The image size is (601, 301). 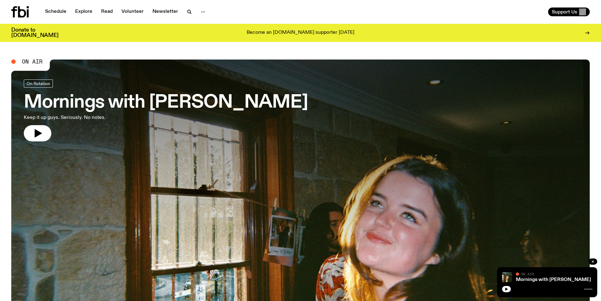 What do you see at coordinates (132, 12) in the screenshot?
I see `a: Volunteer` at bounding box center [132, 12].